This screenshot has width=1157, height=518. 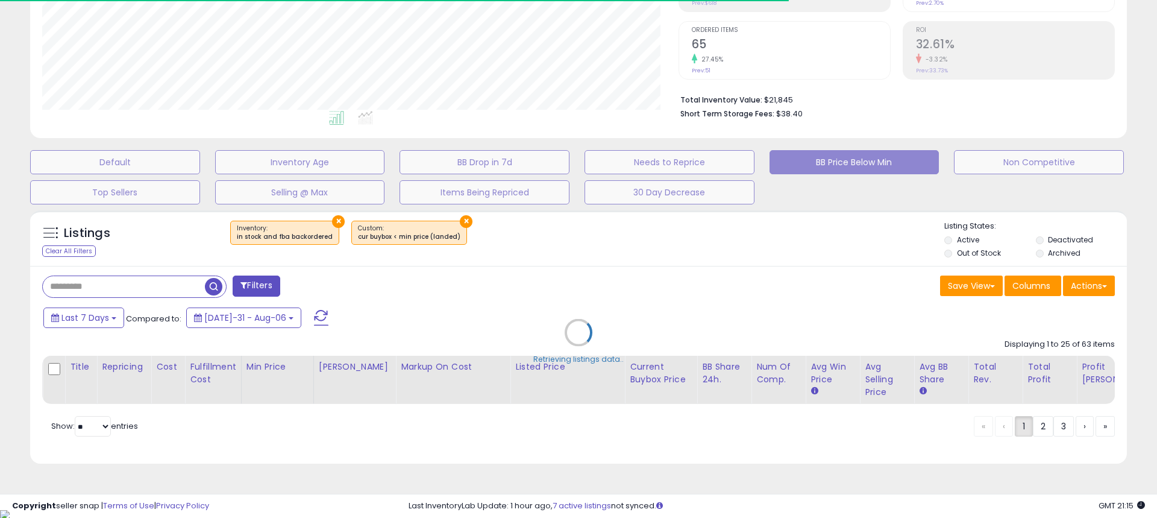 I want to click on li: $21,845, so click(x=893, y=99).